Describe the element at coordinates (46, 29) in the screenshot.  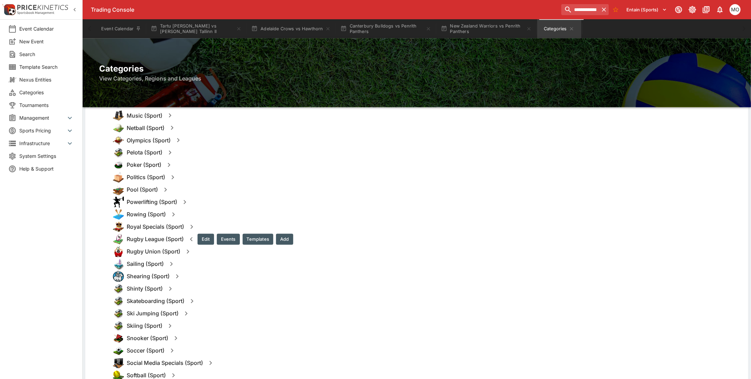
I see `span: Event Calendar` at that location.